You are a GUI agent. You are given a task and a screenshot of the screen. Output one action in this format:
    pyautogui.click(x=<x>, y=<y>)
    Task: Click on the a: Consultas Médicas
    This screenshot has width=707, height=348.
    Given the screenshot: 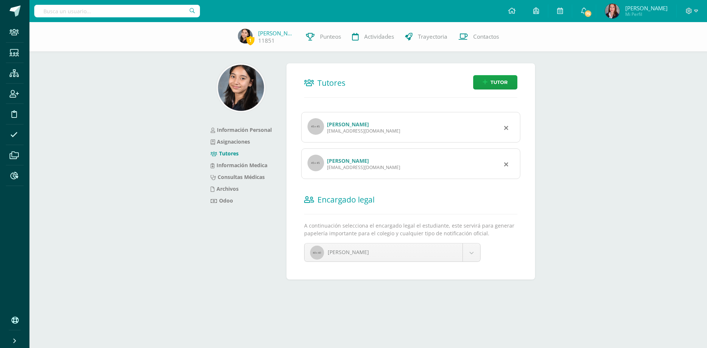 What is the action you would take?
    pyautogui.click(x=237, y=177)
    